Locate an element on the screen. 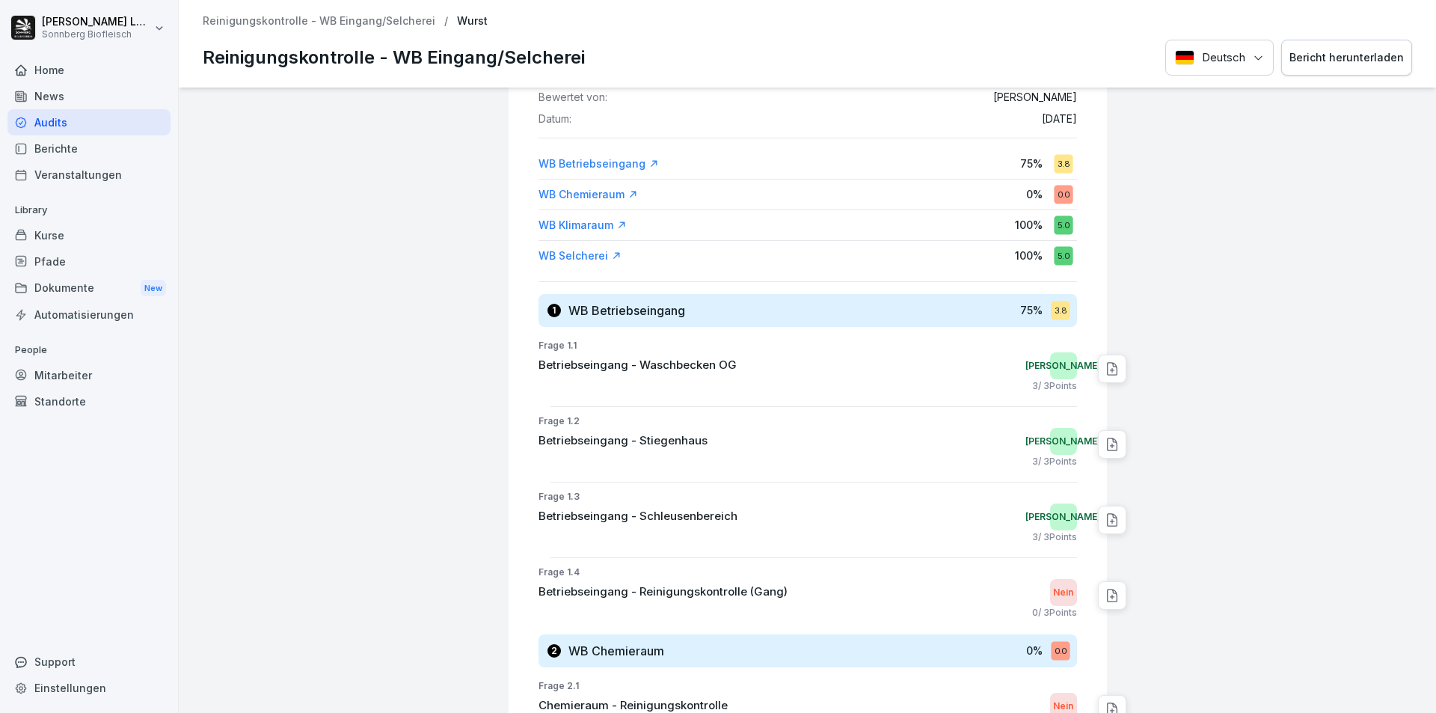 The height and width of the screenshot is (713, 1436). div: Kurse is located at coordinates (89, 235).